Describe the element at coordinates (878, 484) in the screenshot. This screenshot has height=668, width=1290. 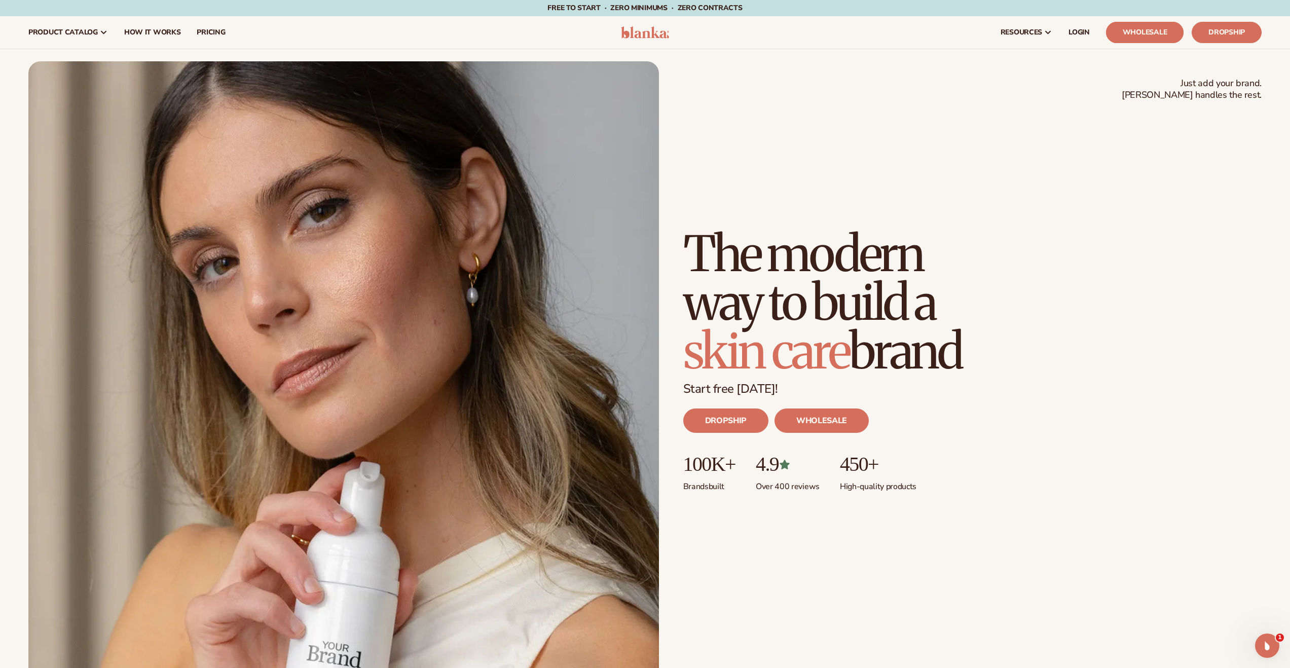
I see `p: High-quality products` at that location.